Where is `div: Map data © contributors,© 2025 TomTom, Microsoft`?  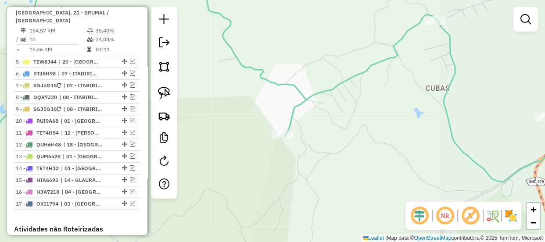
div: Map data © contributors,© 2025 TomTom, Microsoft is located at coordinates (453, 238).